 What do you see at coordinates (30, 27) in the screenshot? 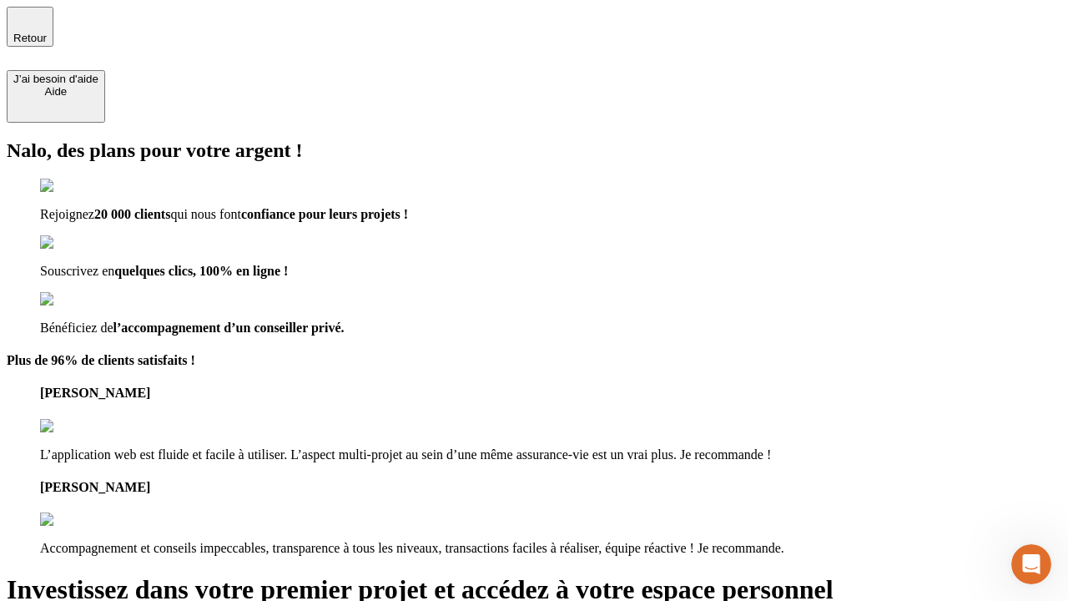
I see `button: Retour` at bounding box center [30, 27].